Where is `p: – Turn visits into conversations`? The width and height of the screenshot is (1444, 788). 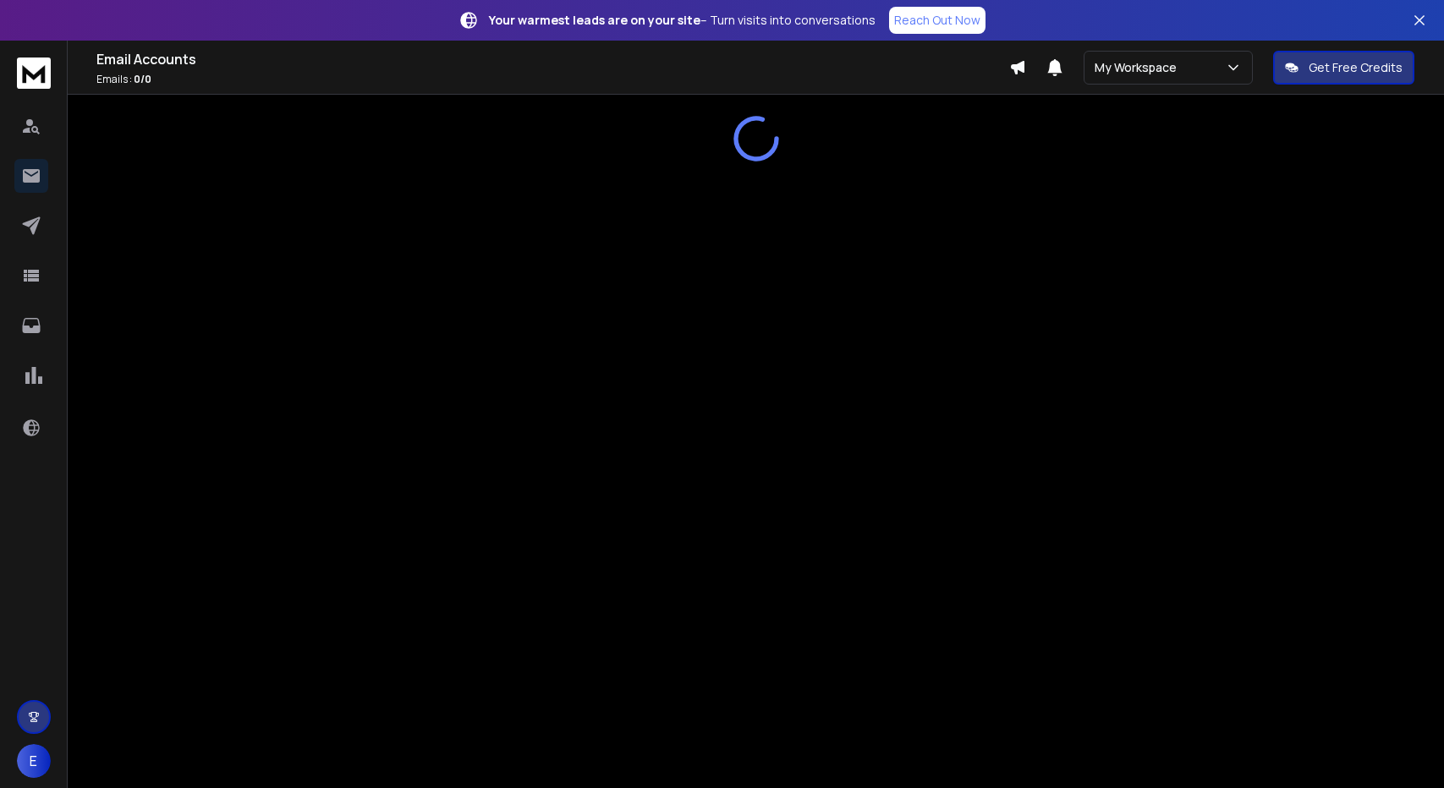 p: – Turn visits into conversations is located at coordinates (682, 20).